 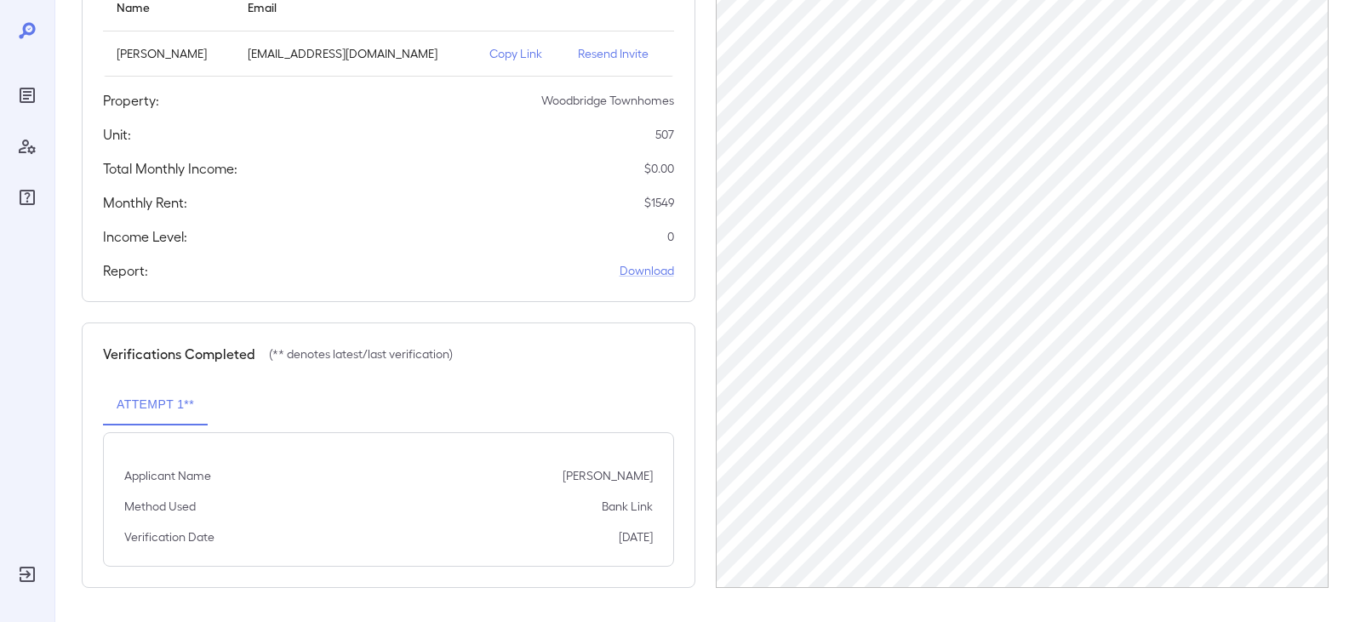 What do you see at coordinates (608, 100) in the screenshot?
I see `p: Woodbridge Townhomes` at bounding box center [608, 100].